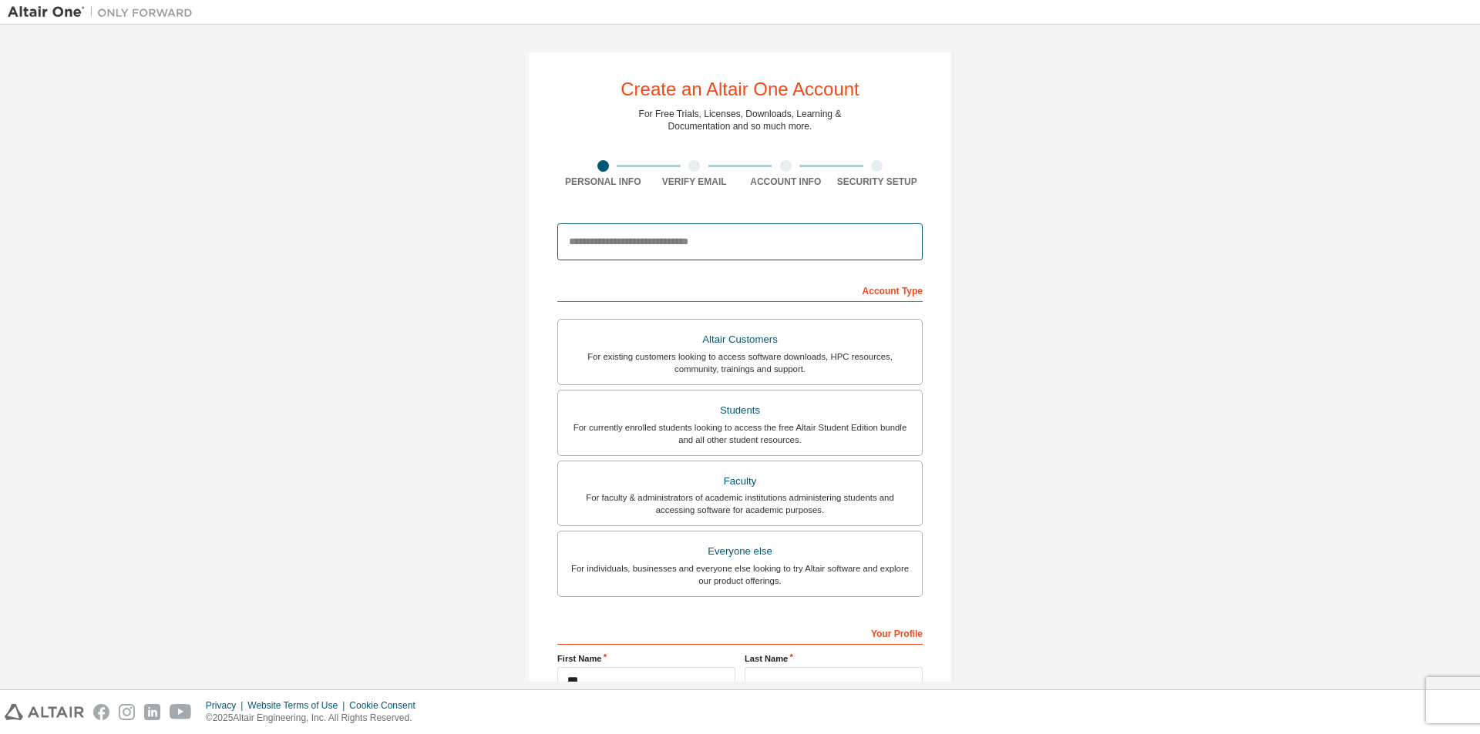 The height and width of the screenshot is (734, 1480). What do you see at coordinates (126, 712) in the screenshot?
I see `img: instagram.svg` at bounding box center [126, 712].